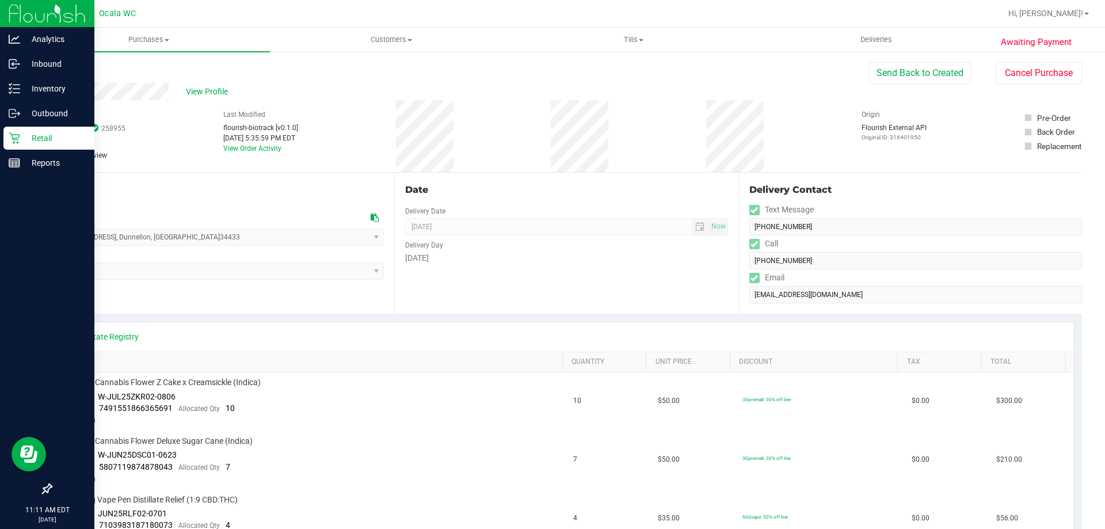 Image resolution: width=1105 pixels, height=529 pixels. I want to click on label: Delivery Date, so click(425, 211).